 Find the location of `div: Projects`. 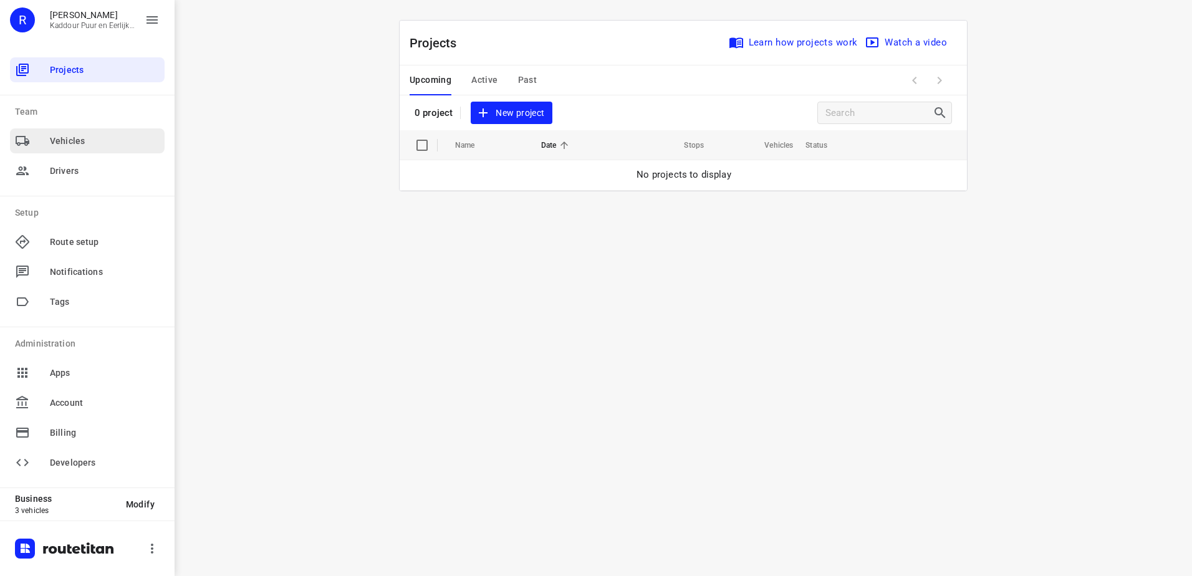

div: Projects is located at coordinates (87, 70).